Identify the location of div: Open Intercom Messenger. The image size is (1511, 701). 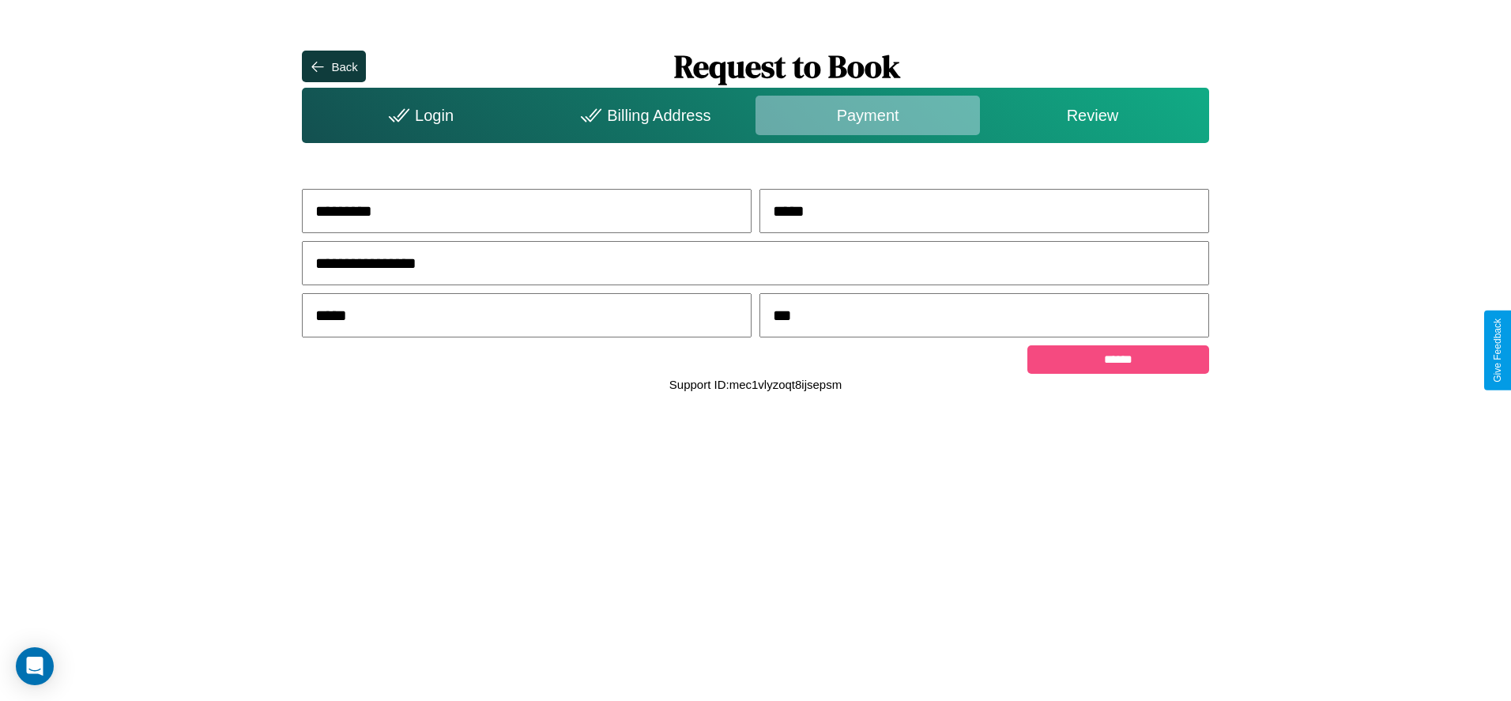
(35, 666).